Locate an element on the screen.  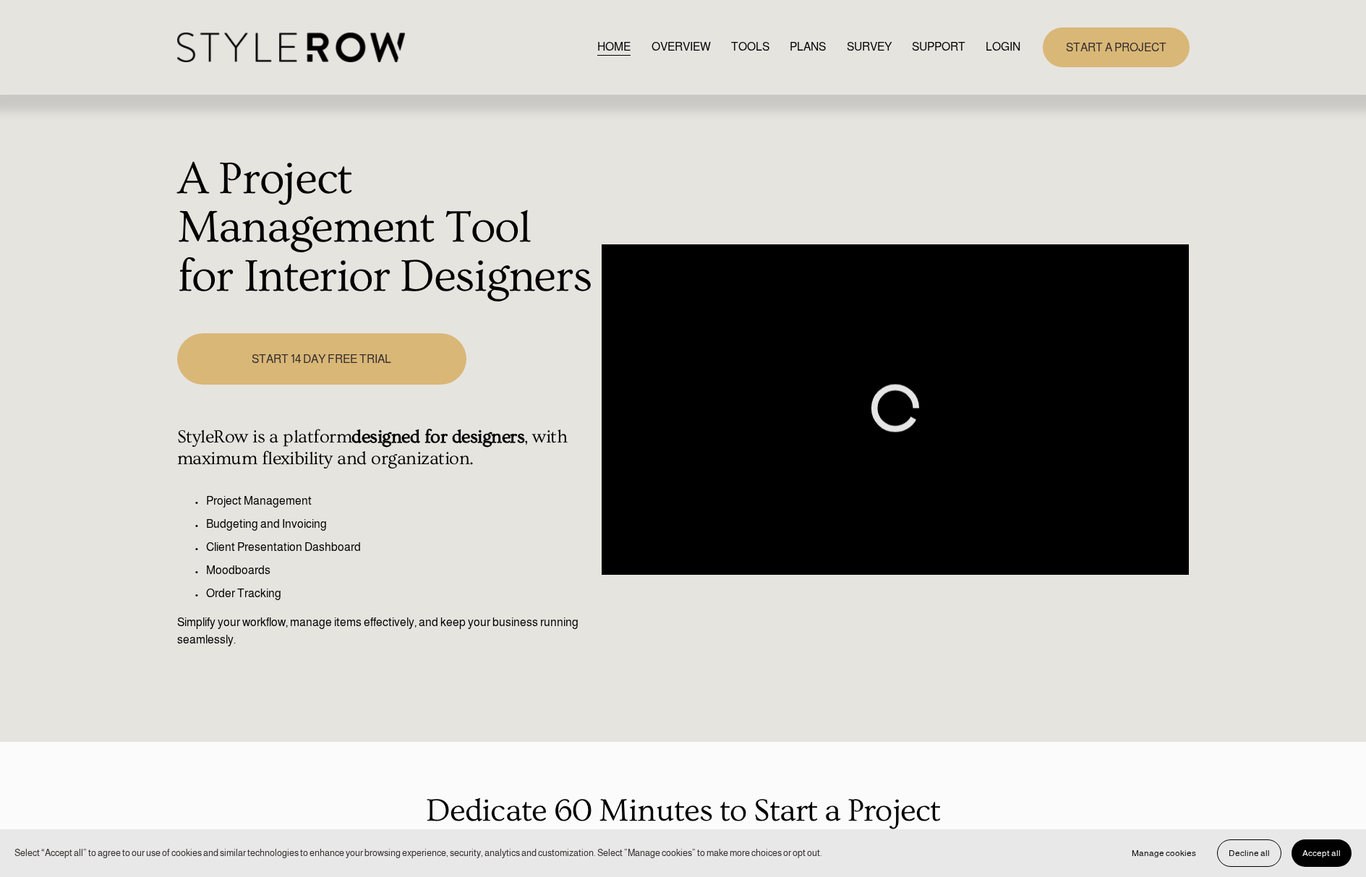
a: OVERVIEW is located at coordinates (681, 47).